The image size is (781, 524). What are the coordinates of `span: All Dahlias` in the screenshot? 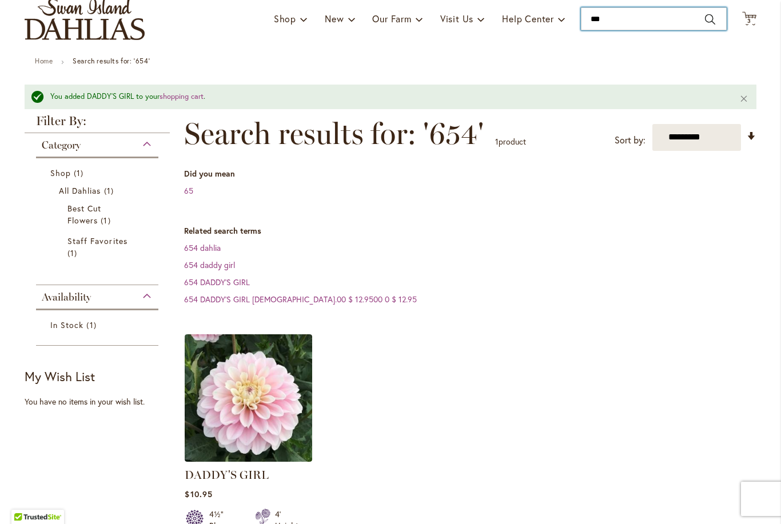 It's located at (80, 190).